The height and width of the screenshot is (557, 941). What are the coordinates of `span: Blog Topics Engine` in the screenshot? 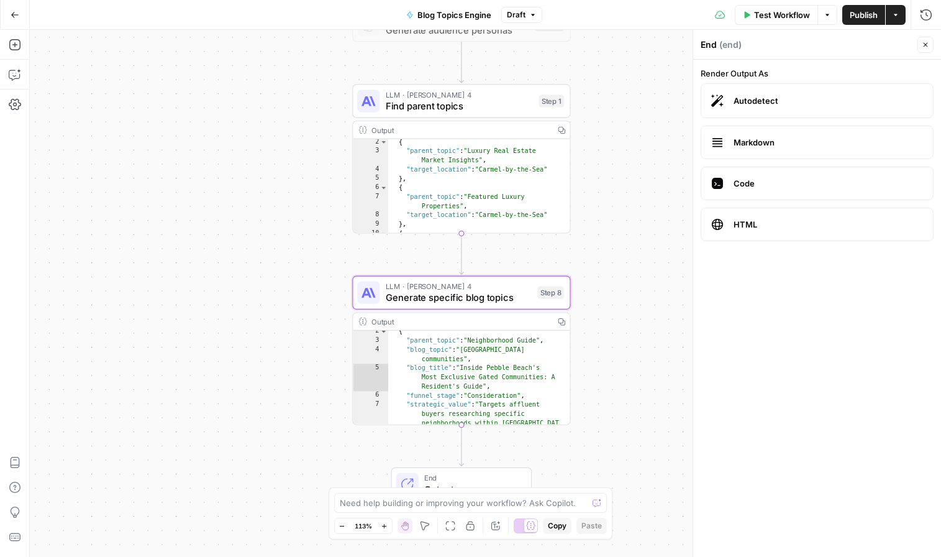 It's located at (454, 15).